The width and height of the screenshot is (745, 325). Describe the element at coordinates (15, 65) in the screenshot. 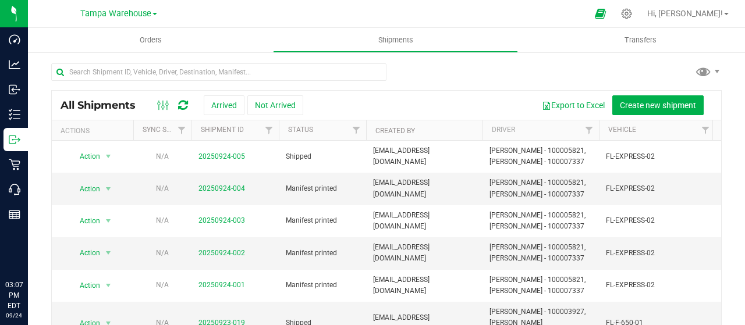

I see `inline-svg: Analytics` at that location.